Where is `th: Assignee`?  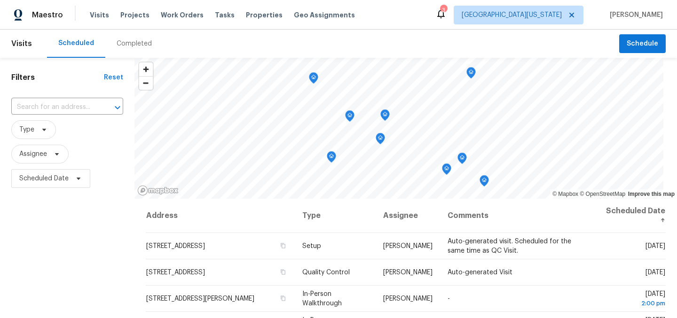
th: Assignee is located at coordinates (407, 216).